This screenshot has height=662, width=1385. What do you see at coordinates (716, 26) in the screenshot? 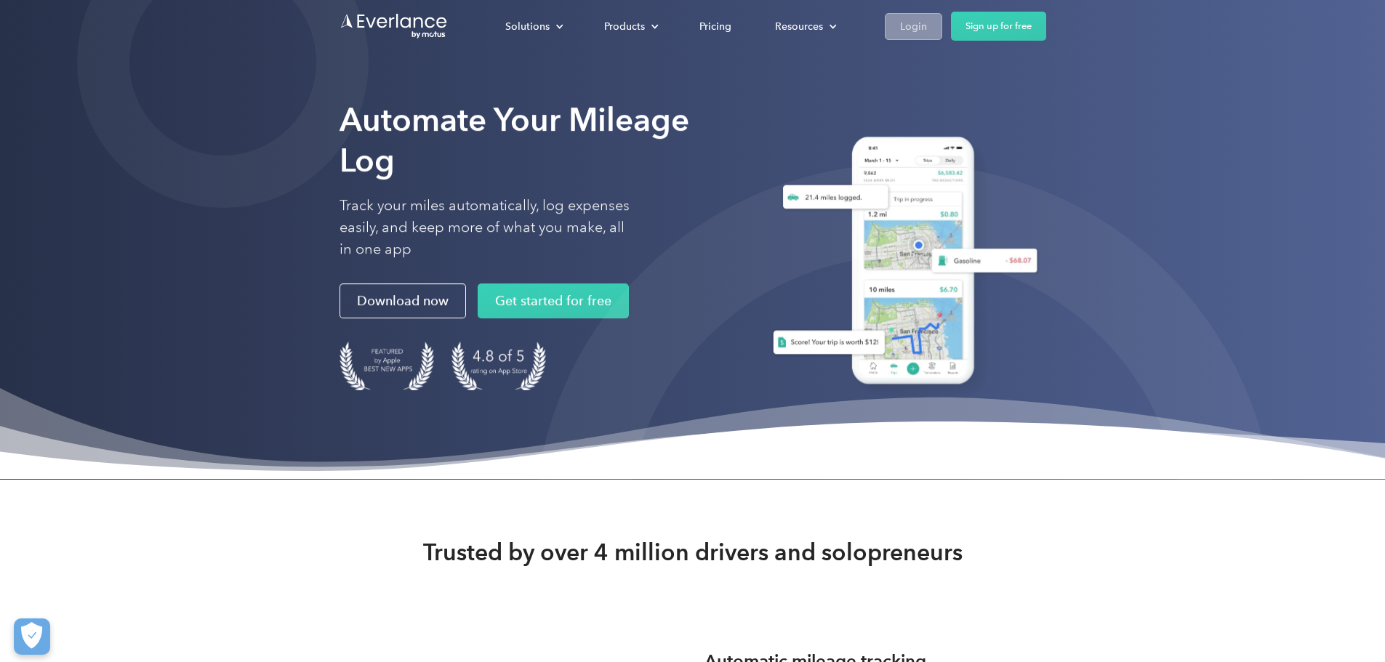
I see `div: Pricing` at bounding box center [716, 26].